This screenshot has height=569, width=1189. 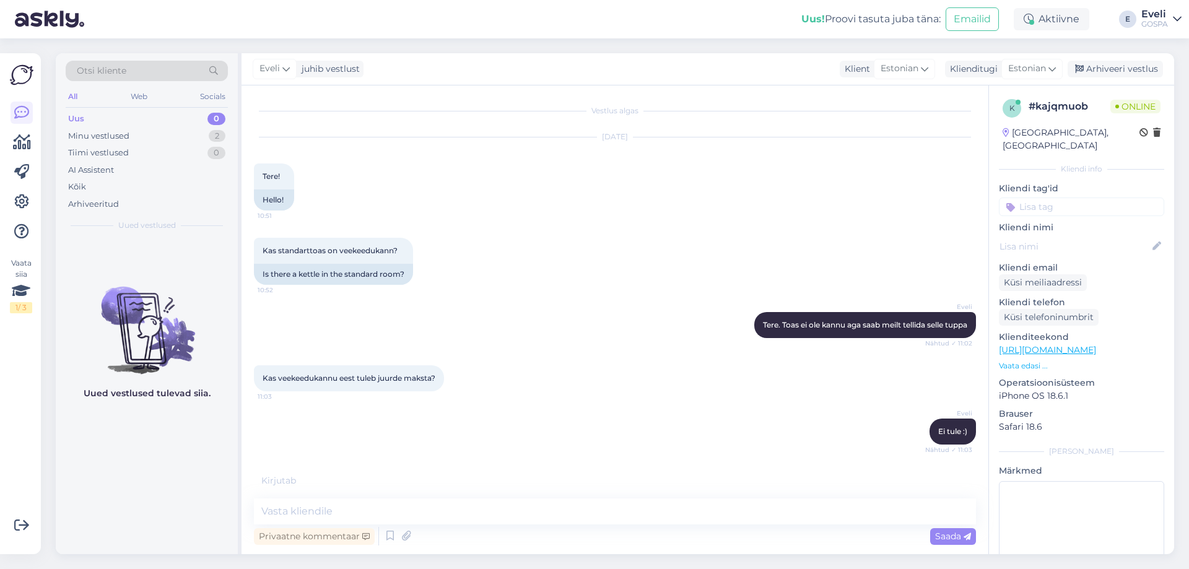 I want to click on div: AI Assistent, so click(x=91, y=170).